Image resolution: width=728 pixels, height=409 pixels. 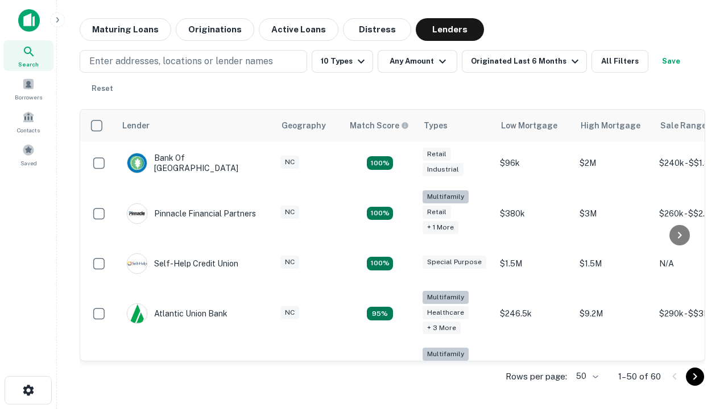 I want to click on th: Lender, so click(x=195, y=126).